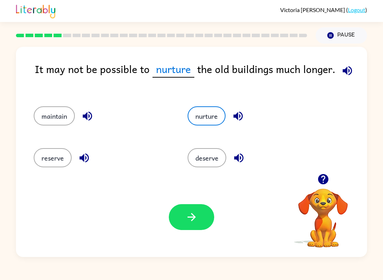 This screenshot has width=383, height=280. I want to click on button: maintain, so click(54, 116).